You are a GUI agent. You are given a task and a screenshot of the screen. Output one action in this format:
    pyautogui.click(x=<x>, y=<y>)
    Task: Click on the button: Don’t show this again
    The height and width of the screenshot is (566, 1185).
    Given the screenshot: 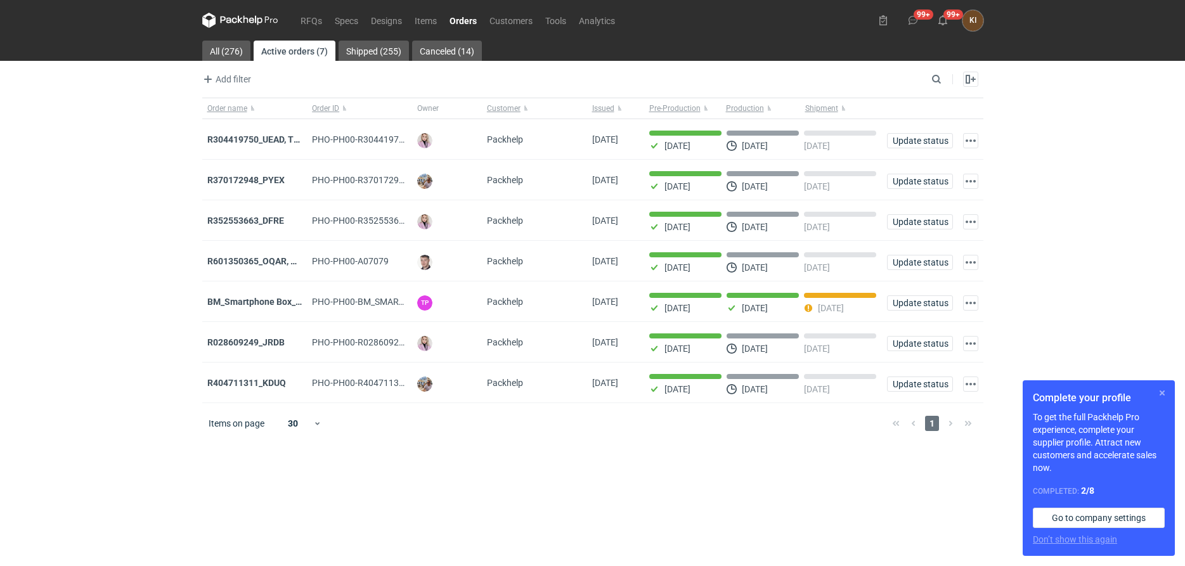 What is the action you would take?
    pyautogui.click(x=1075, y=540)
    